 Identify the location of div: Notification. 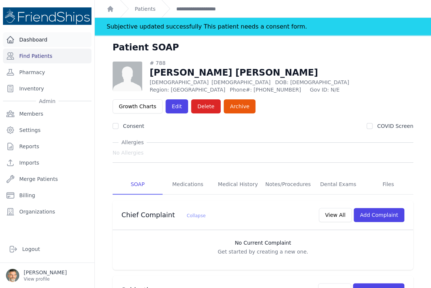
(263, 27).